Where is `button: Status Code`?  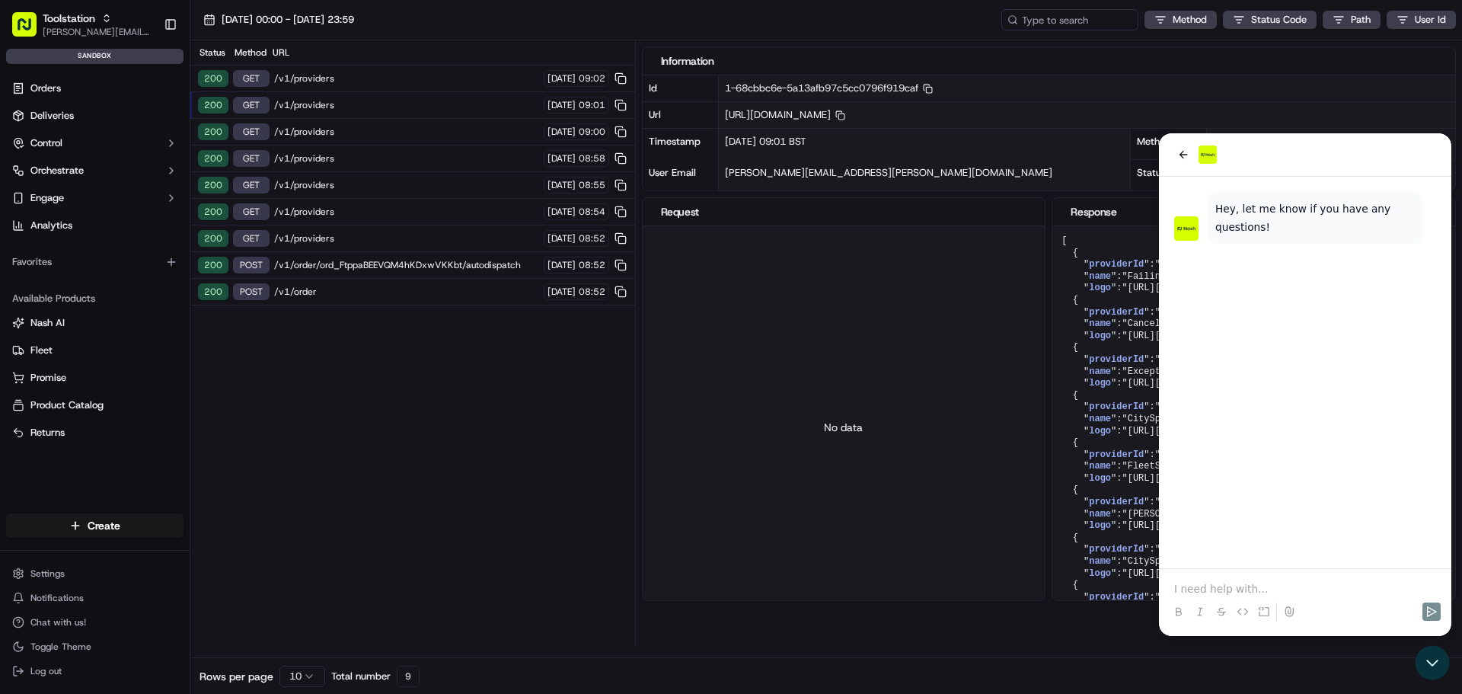
button: Status Code is located at coordinates (1269, 20).